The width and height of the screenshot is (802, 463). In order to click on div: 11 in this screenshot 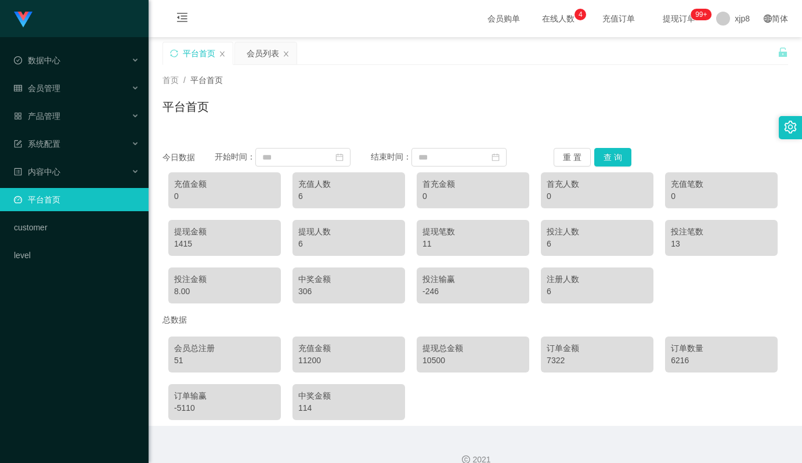, I will do `click(473, 244)`.